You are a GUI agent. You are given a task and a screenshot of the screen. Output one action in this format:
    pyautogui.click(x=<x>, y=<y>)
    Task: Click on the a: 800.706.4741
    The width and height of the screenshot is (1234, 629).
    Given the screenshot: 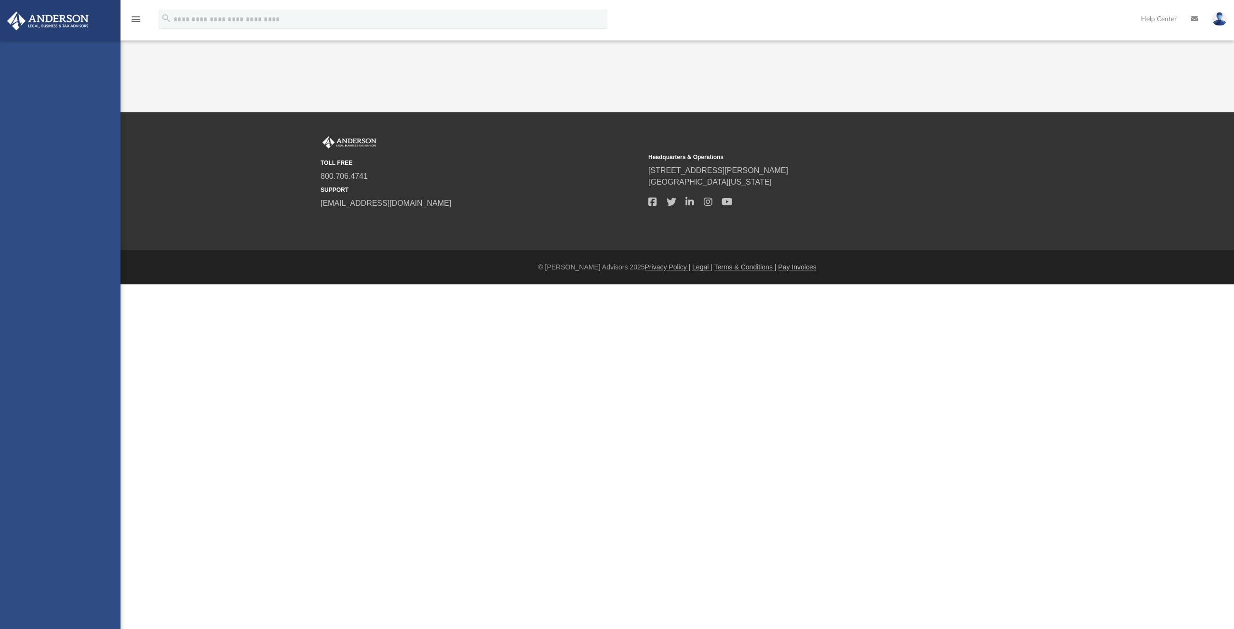 What is the action you would take?
    pyautogui.click(x=344, y=176)
    